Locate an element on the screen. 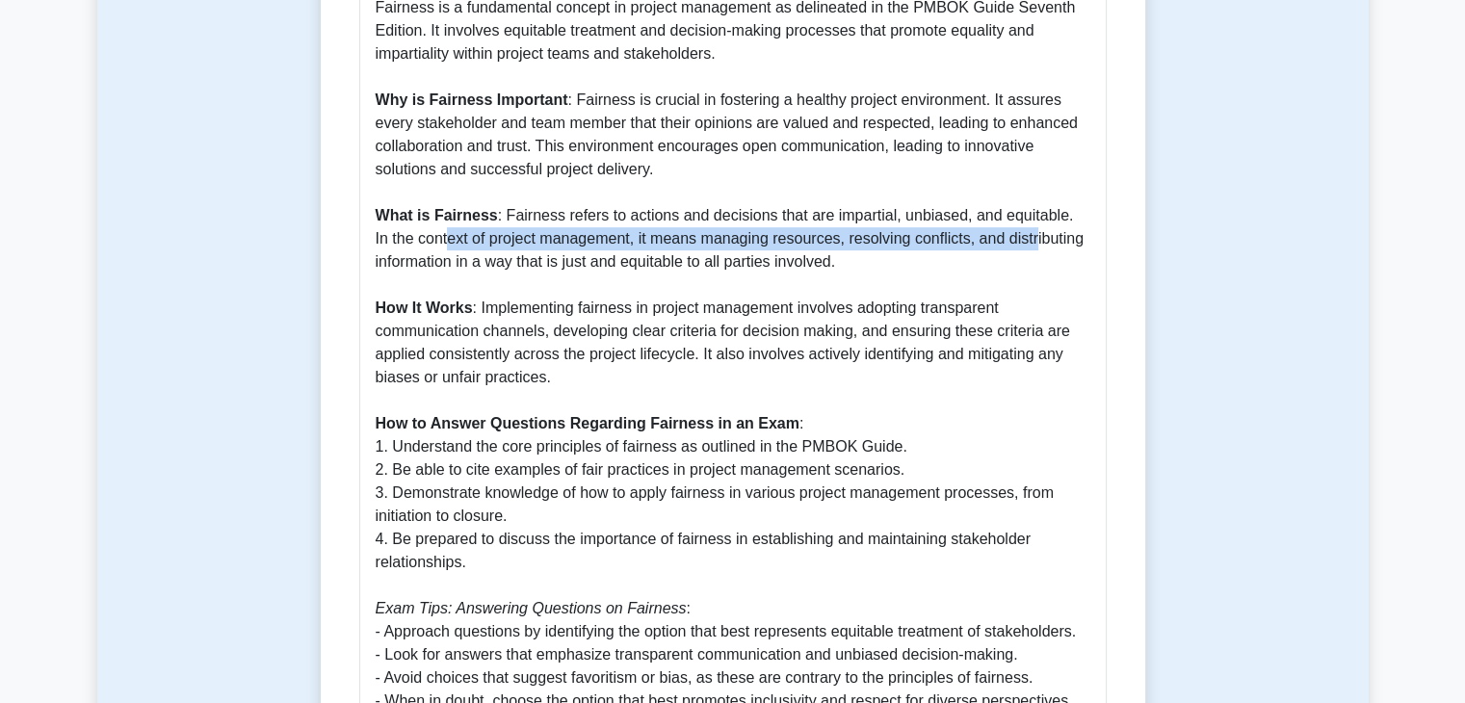  i: Exam Tips: Answering Questions on Fairness is located at coordinates (531, 608).